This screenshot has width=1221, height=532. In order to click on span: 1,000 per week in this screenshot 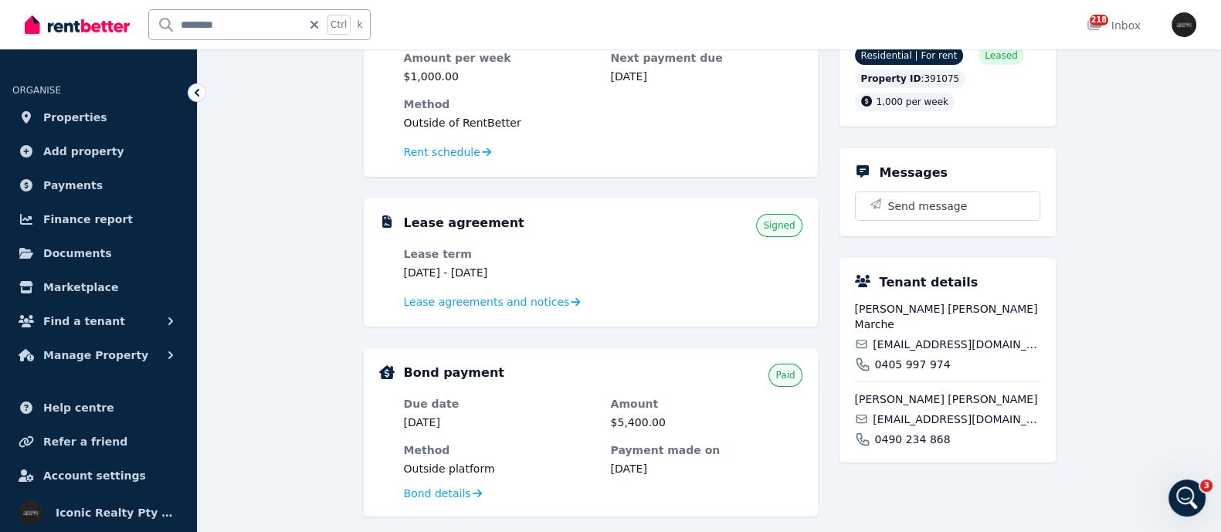, I will do `click(912, 102)`.